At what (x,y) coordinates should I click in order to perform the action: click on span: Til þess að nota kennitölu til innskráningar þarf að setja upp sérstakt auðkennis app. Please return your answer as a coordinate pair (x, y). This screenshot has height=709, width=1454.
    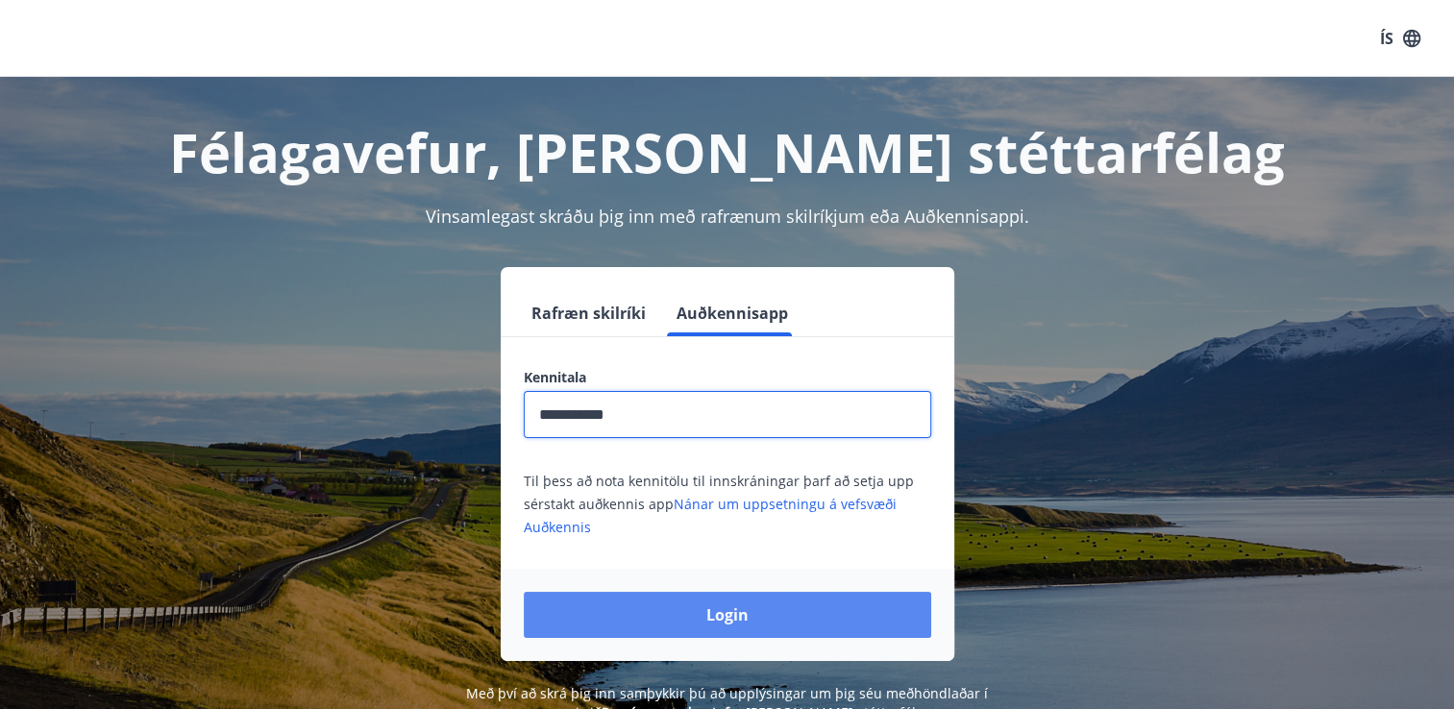
    Looking at the image, I should click on (719, 504).